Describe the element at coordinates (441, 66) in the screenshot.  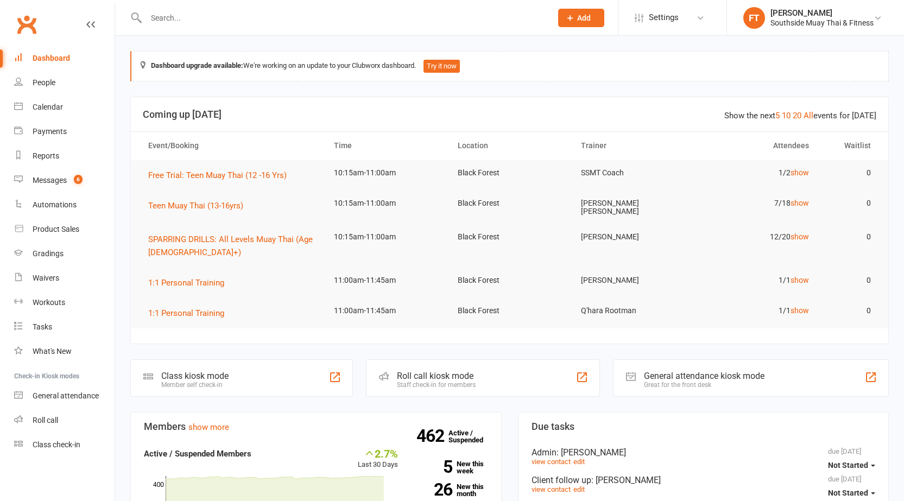
I see `button: Try it now` at that location.